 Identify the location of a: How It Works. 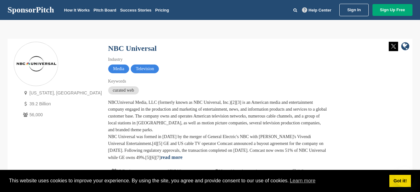
(77, 10).